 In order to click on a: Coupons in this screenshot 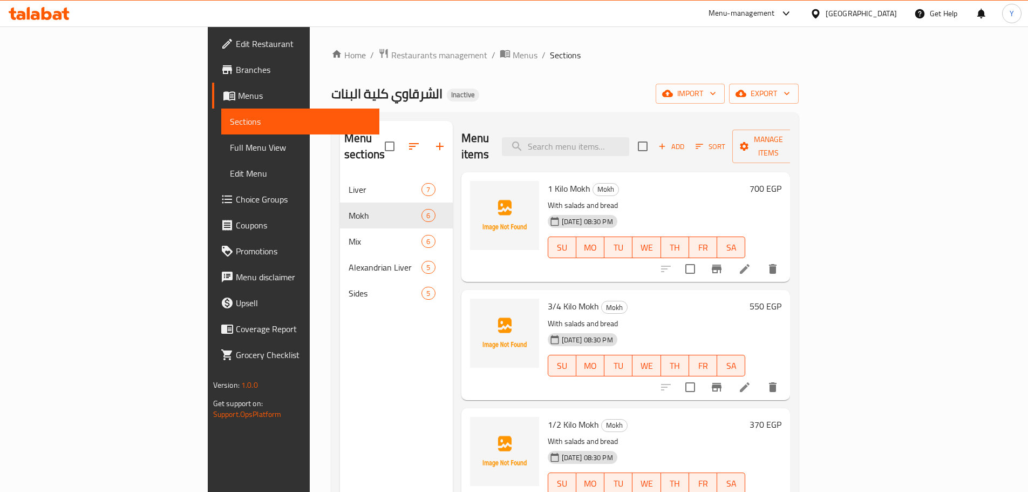, I will do `click(296, 225)`.